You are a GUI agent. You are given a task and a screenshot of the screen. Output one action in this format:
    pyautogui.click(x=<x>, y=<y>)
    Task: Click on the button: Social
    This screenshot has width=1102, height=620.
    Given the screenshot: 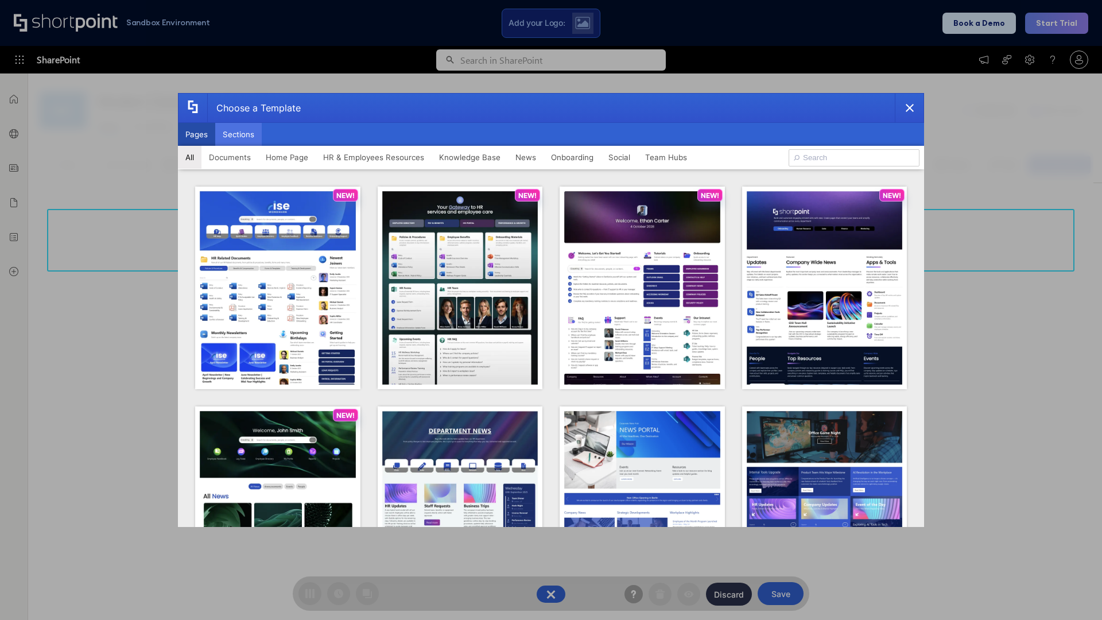 What is the action you would take?
    pyautogui.click(x=619, y=157)
    